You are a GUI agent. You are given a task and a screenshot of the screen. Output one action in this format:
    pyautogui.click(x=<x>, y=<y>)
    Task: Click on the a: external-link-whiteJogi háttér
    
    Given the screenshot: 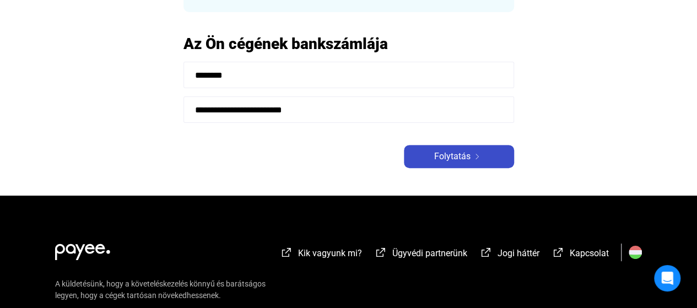 What is the action you would take?
    pyautogui.click(x=509, y=255)
    